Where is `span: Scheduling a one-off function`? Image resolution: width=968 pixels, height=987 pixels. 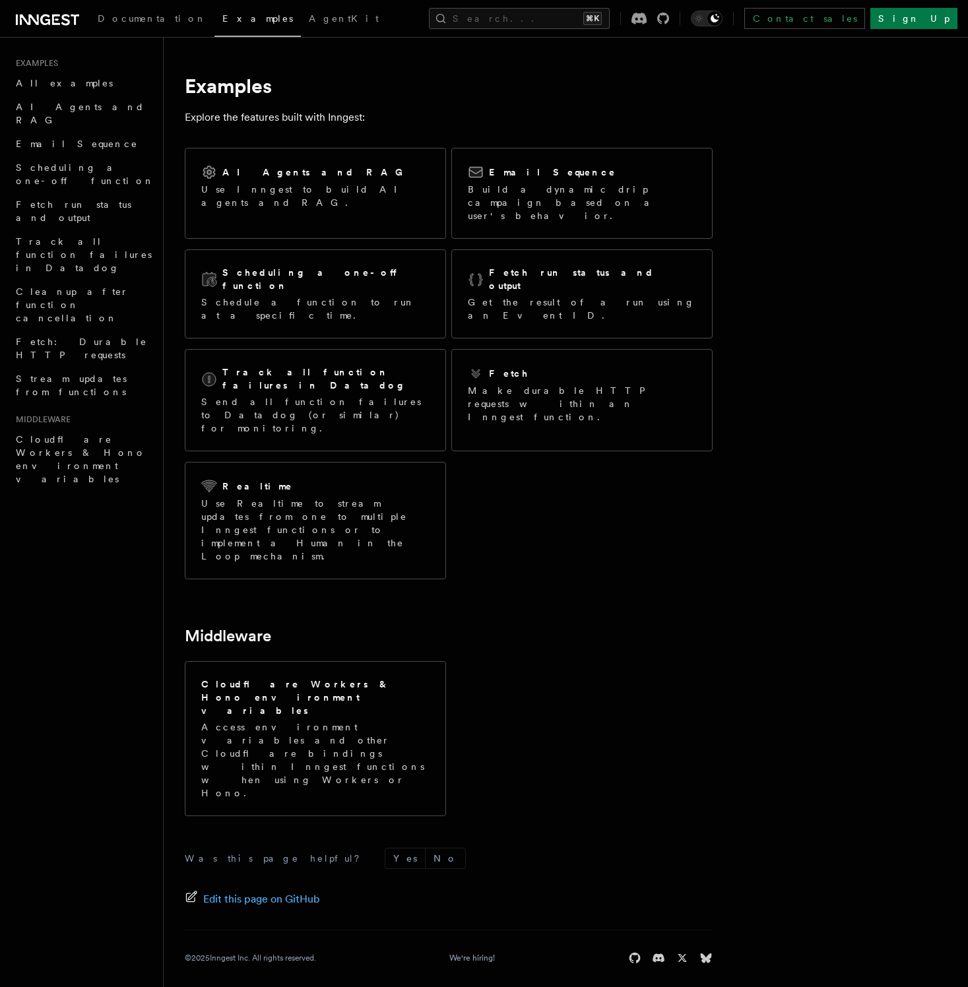
span: Scheduling a one-off function is located at coordinates (85, 174).